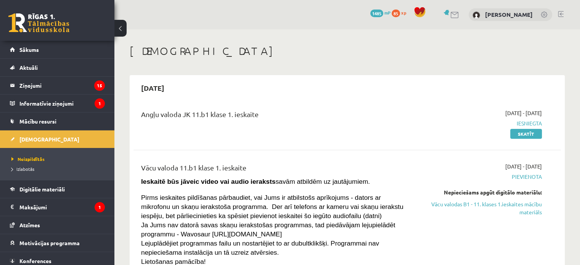 The height and width of the screenshot is (265, 580). I want to click on a: Motivācijas programma, so click(57, 243).